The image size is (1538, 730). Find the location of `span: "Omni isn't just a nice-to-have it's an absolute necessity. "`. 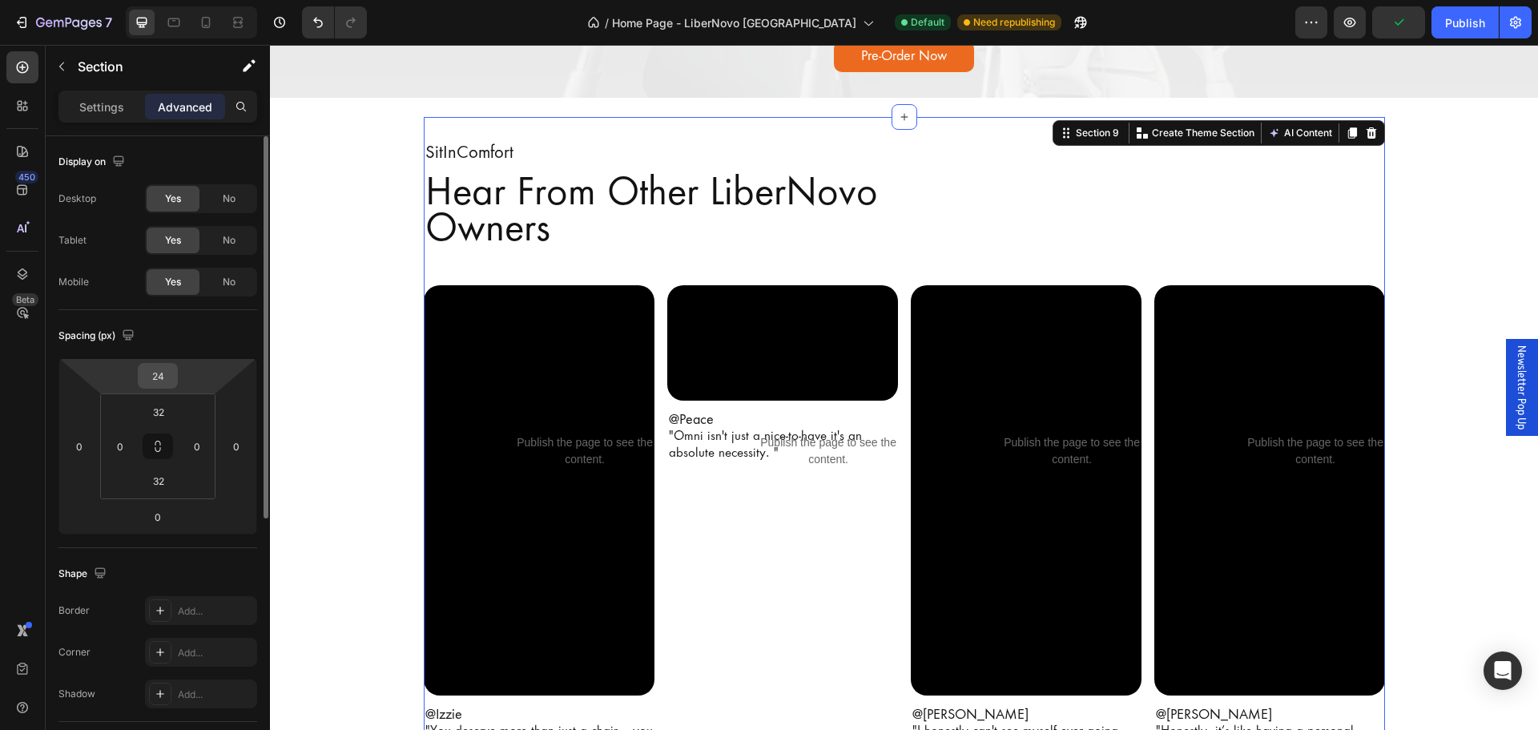

span: "Omni isn't just a nice-to-have it's an absolute necessity. " is located at coordinates (495, 399).